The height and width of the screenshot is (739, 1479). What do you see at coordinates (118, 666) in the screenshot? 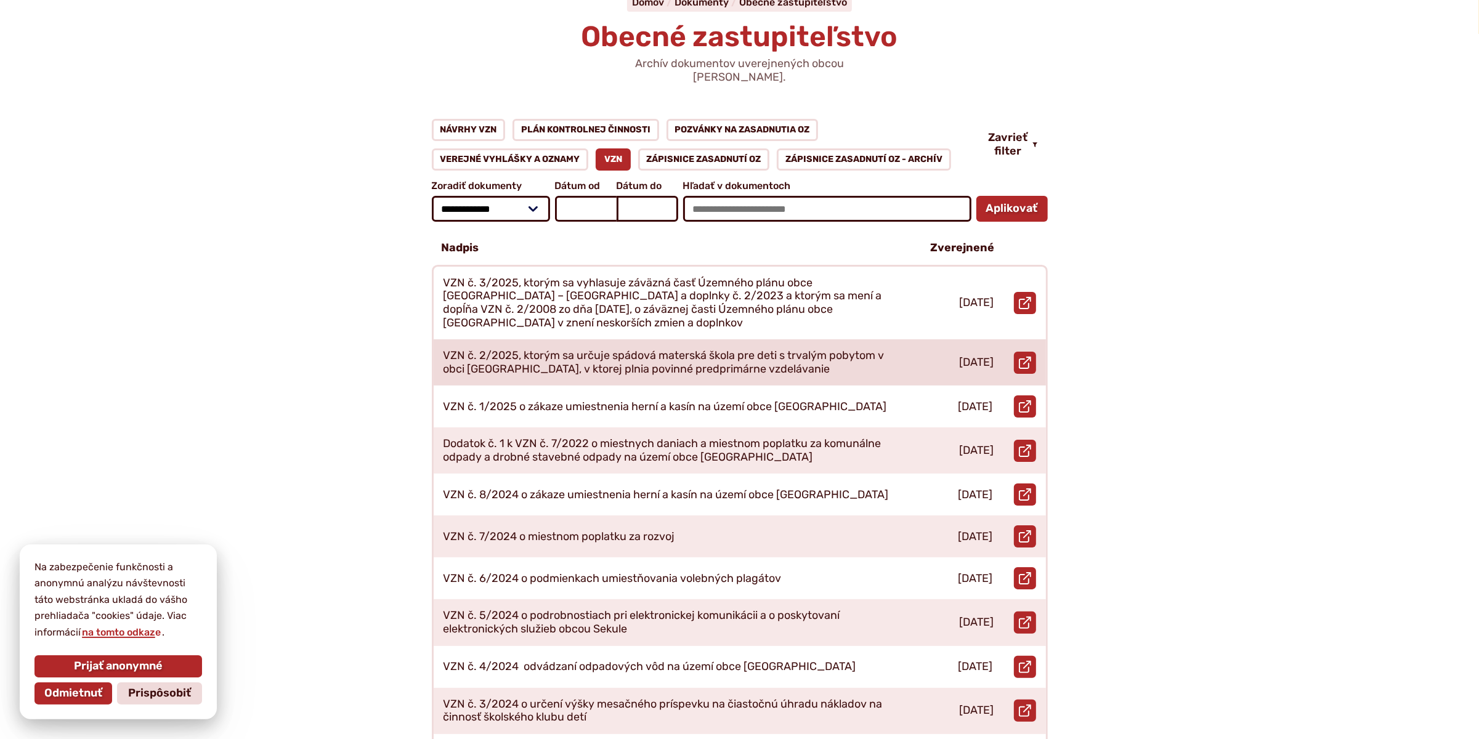
I see `button: Prijať anonymné` at bounding box center [118, 666].